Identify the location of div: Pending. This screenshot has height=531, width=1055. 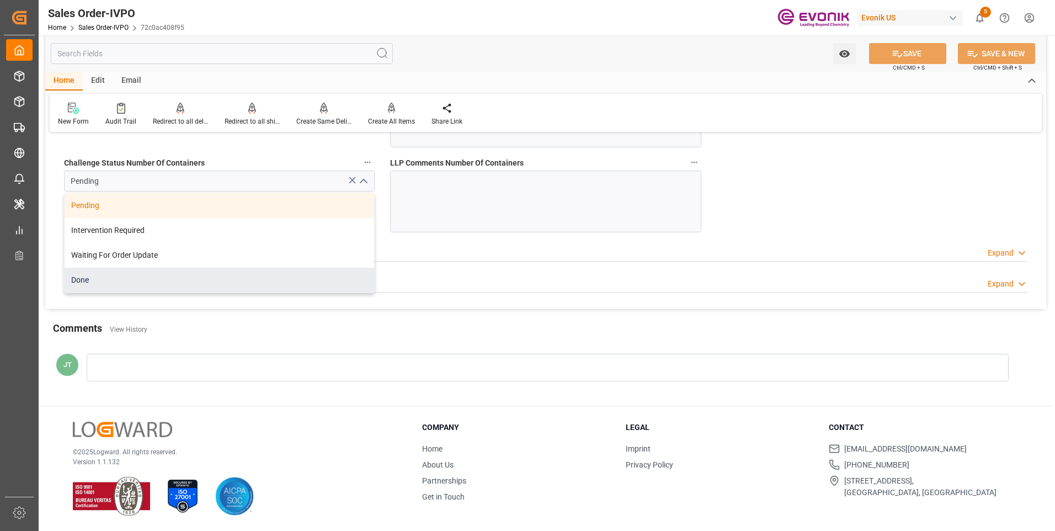
(219, 205).